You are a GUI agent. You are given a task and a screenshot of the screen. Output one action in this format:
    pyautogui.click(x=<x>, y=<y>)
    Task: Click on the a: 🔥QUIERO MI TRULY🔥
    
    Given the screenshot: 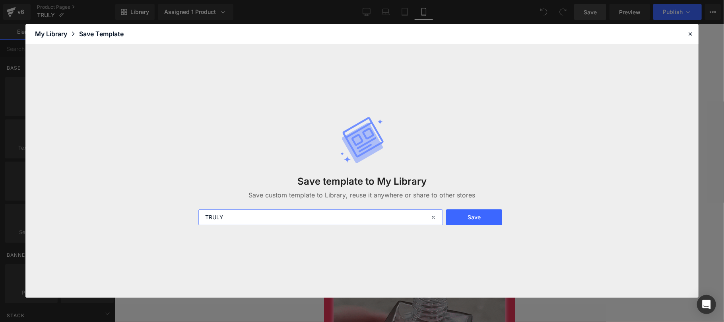 What is the action you would take?
    pyautogui.click(x=95, y=237)
    